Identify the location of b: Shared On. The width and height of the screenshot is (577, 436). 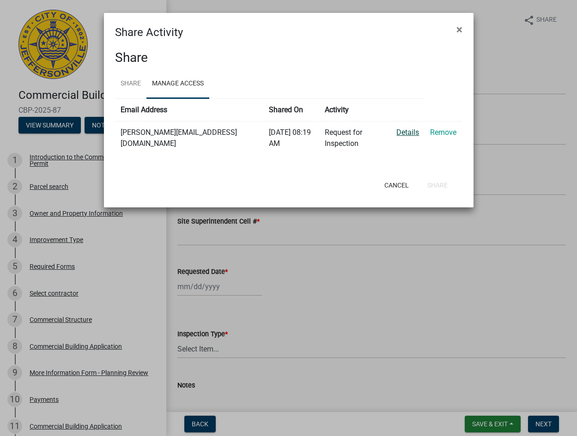
(286, 109).